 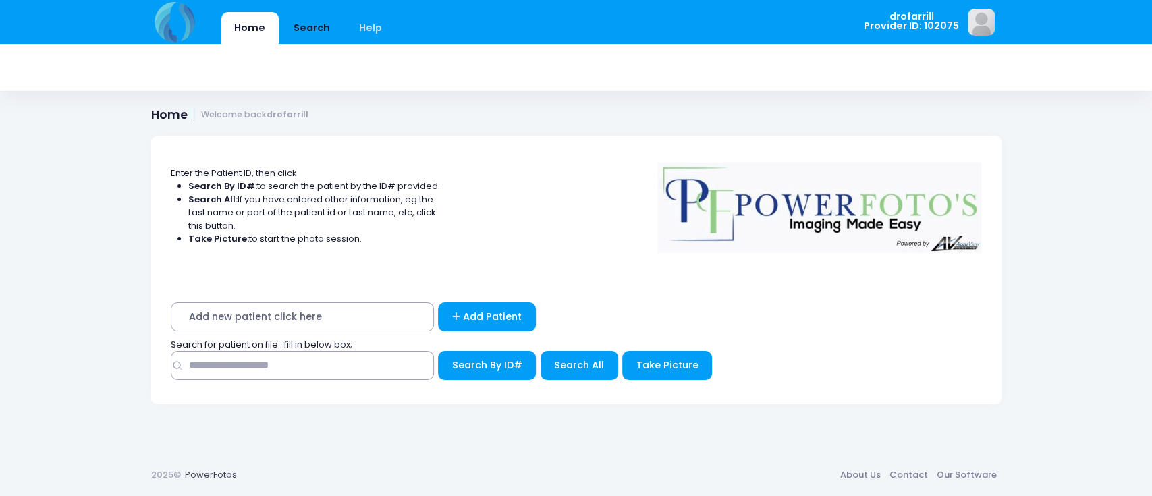 What do you see at coordinates (211, 474) in the screenshot?
I see `a: PowerFotos` at bounding box center [211, 474].